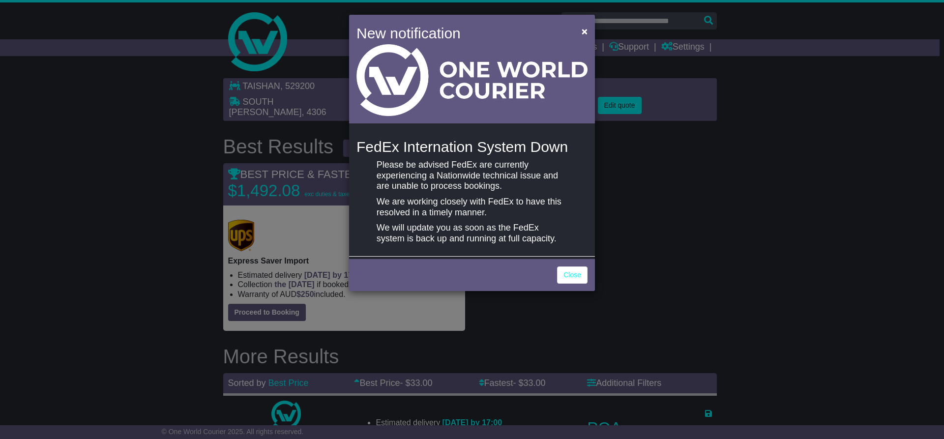 The width and height of the screenshot is (944, 439). Describe the element at coordinates (572, 275) in the screenshot. I see `a: Close` at that location.